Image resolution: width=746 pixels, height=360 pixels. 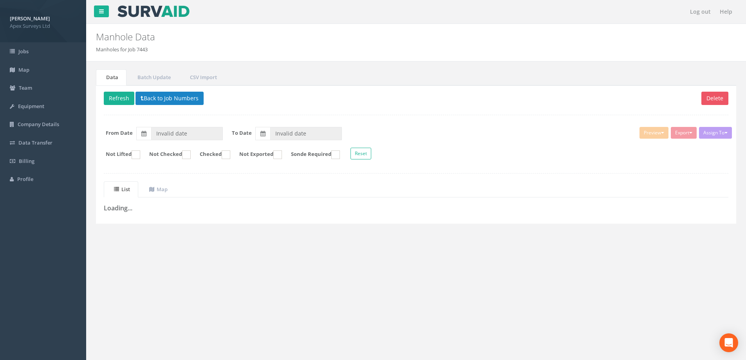 I want to click on span: Company Details, so click(x=38, y=124).